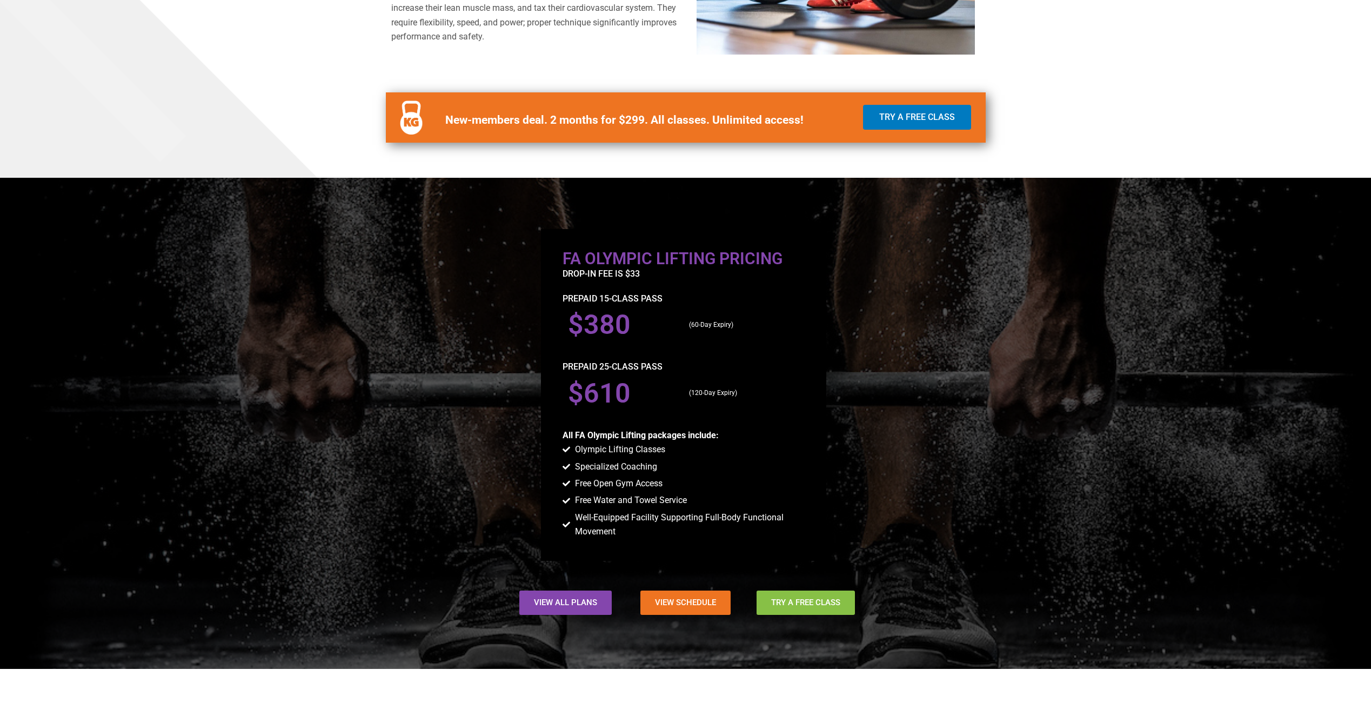 This screenshot has width=1371, height=710. I want to click on h3: $610, so click(623, 393).